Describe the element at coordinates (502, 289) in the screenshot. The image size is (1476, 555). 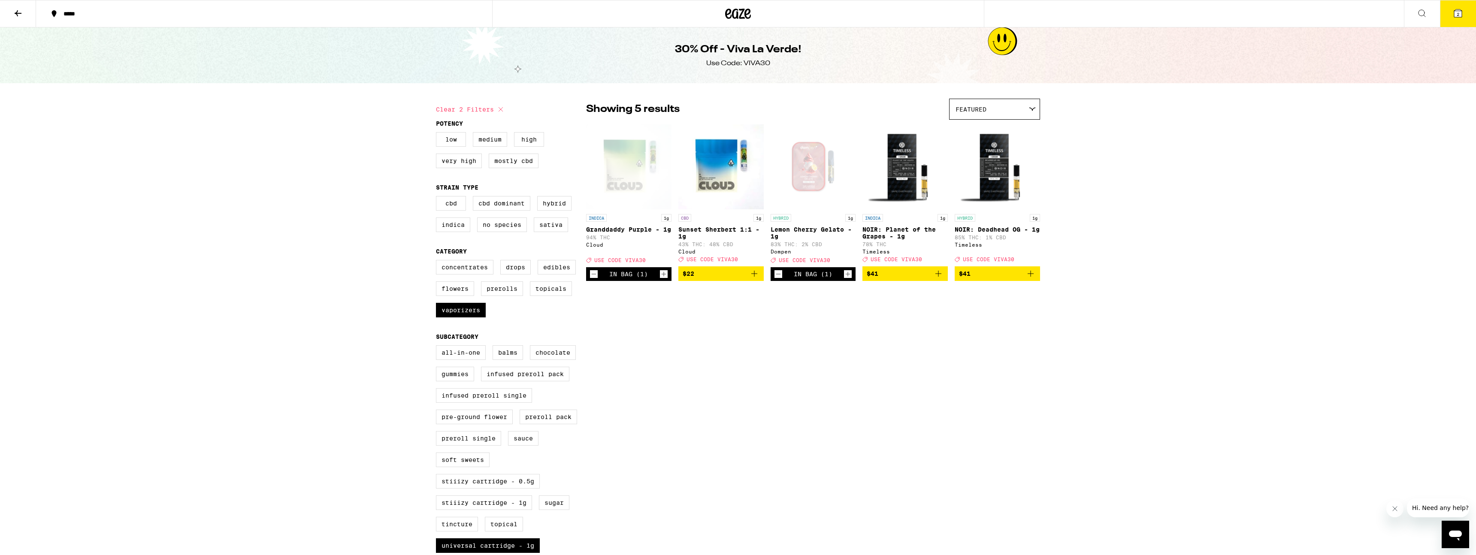
I see `label: Prerolls` at that location.